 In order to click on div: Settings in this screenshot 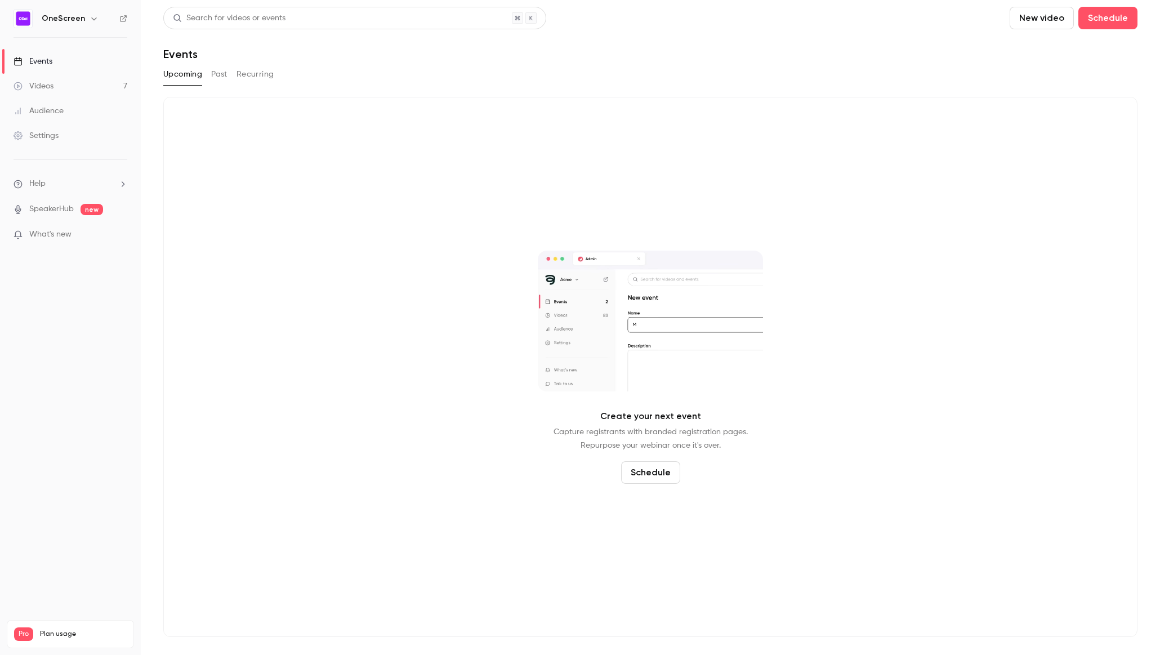, I will do `click(36, 136)`.